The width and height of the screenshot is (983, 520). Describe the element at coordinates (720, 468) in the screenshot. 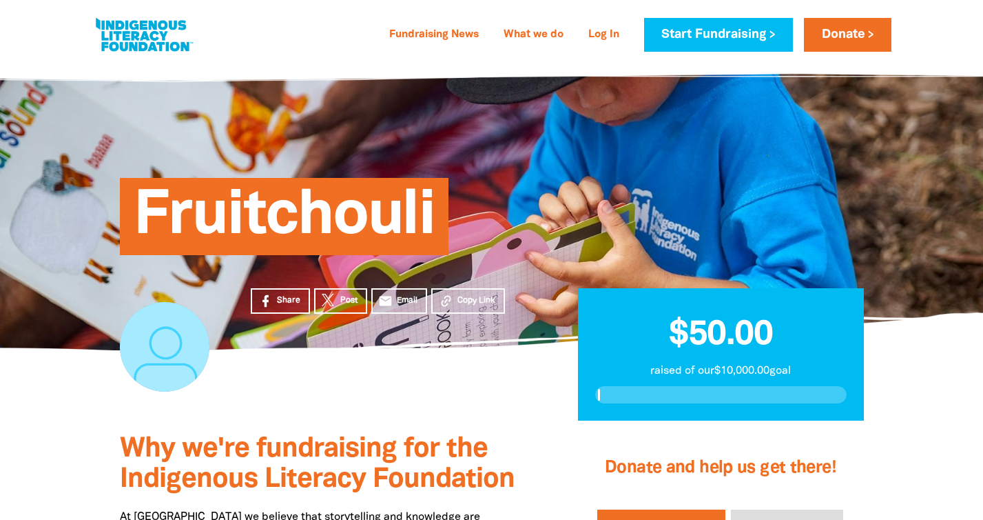

I see `h2: Donate and help us get there!` at that location.